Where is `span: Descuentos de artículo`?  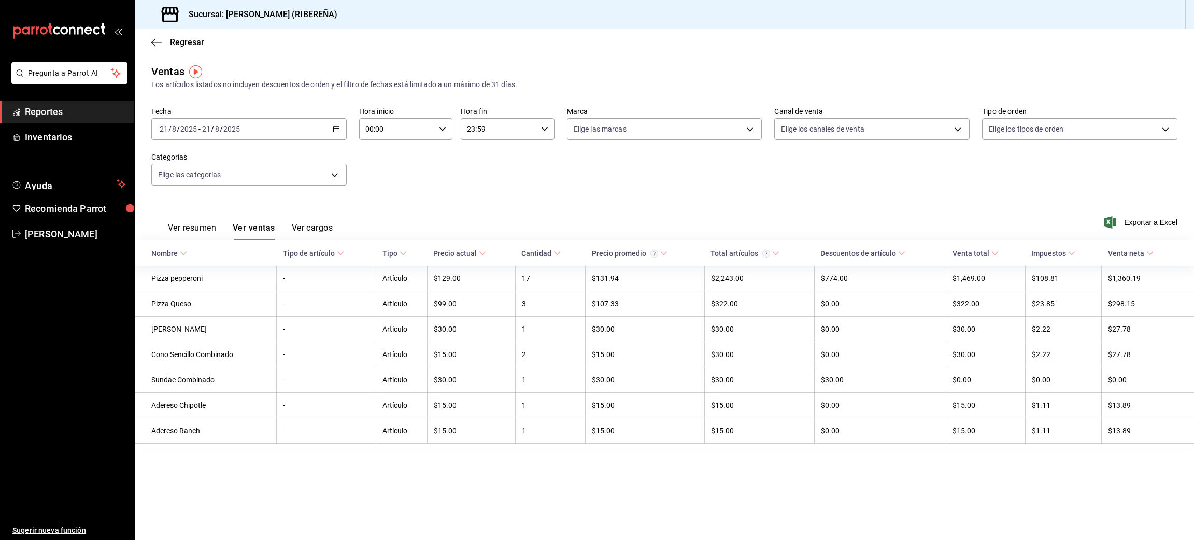
span: Descuentos de artículo is located at coordinates (863, 253).